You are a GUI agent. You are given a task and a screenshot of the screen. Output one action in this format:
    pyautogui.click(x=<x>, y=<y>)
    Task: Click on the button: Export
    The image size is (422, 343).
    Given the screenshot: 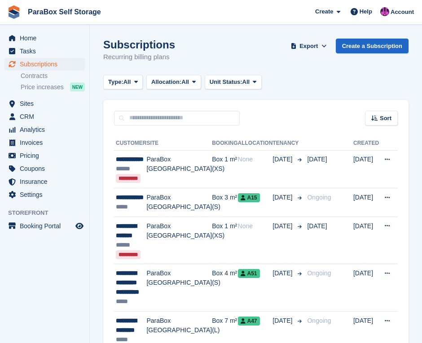 What is the action you would take?
    pyautogui.click(x=309, y=46)
    